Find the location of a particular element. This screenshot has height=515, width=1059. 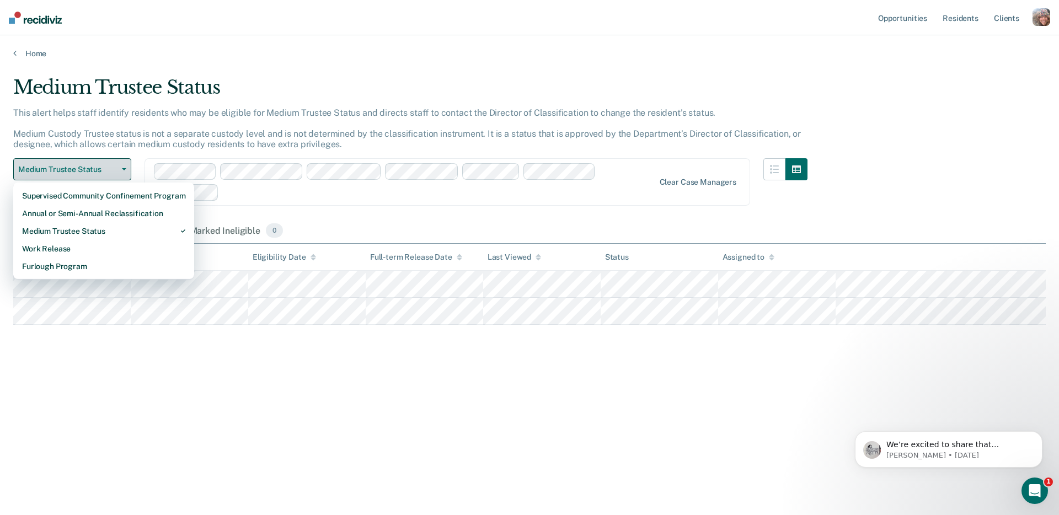

span: 0 is located at coordinates (274, 231).